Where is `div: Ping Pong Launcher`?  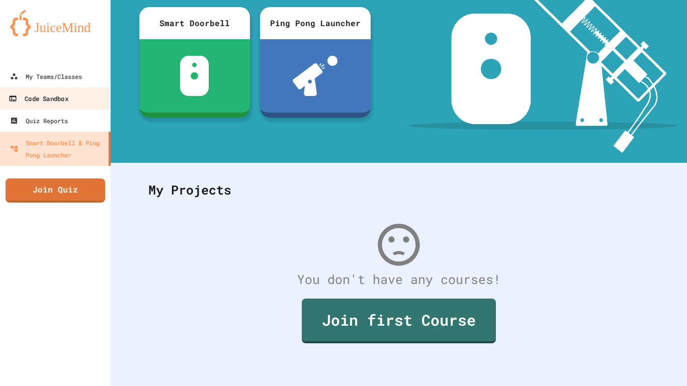
div: Ping Pong Launcher is located at coordinates (315, 23).